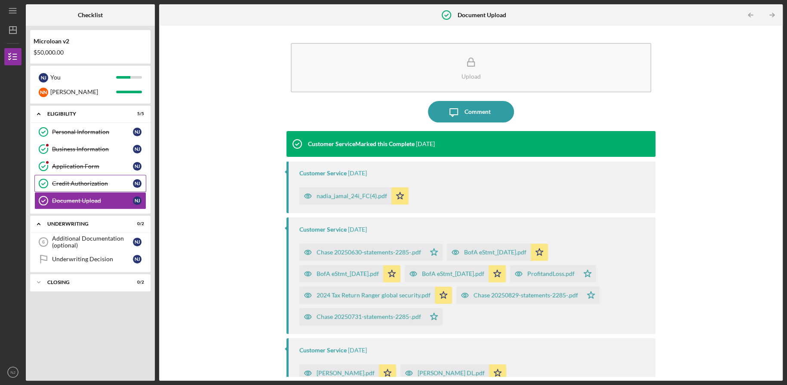 The height and width of the screenshot is (385, 787). Describe the element at coordinates (352, 196) in the screenshot. I see `div: nadia_jamal_24i_FC(4).pdf` at that location.